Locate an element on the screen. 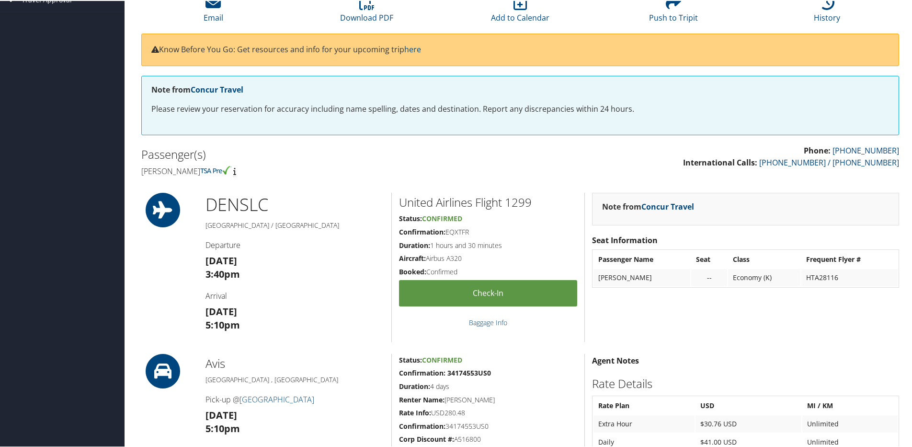  a: Check-in is located at coordinates (488, 292).